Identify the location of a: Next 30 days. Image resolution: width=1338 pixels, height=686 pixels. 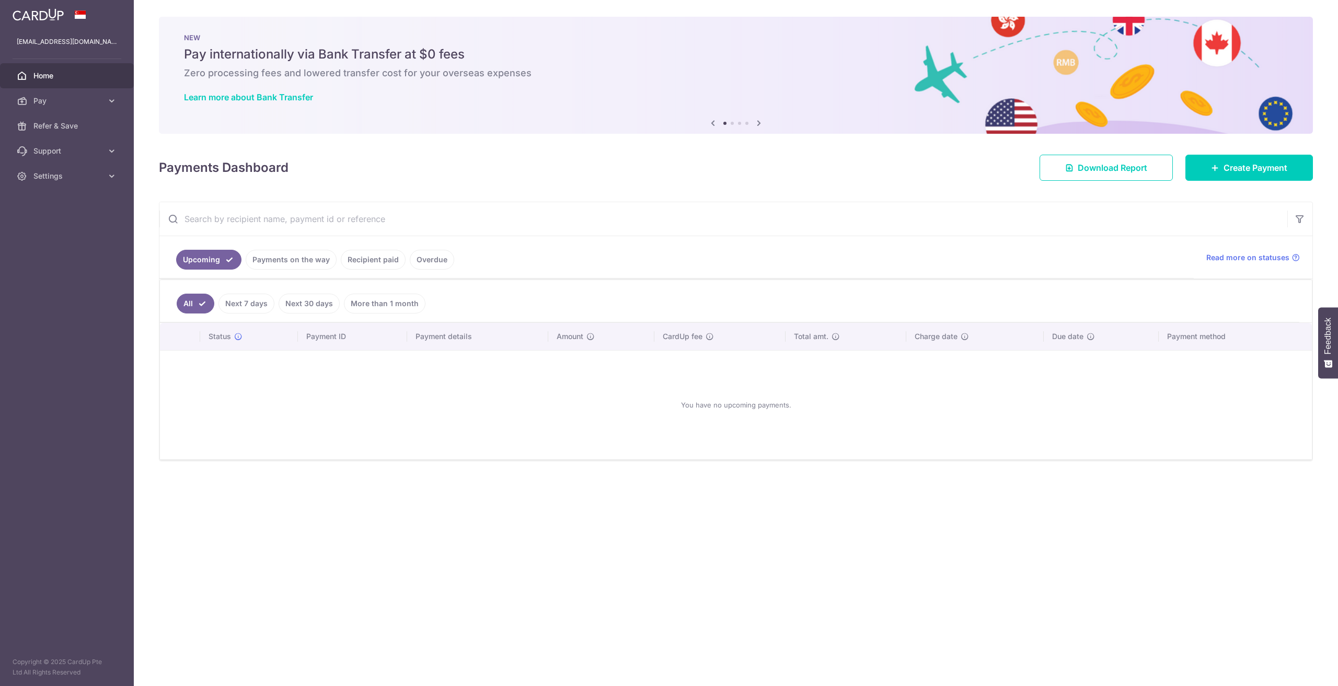
(309, 304).